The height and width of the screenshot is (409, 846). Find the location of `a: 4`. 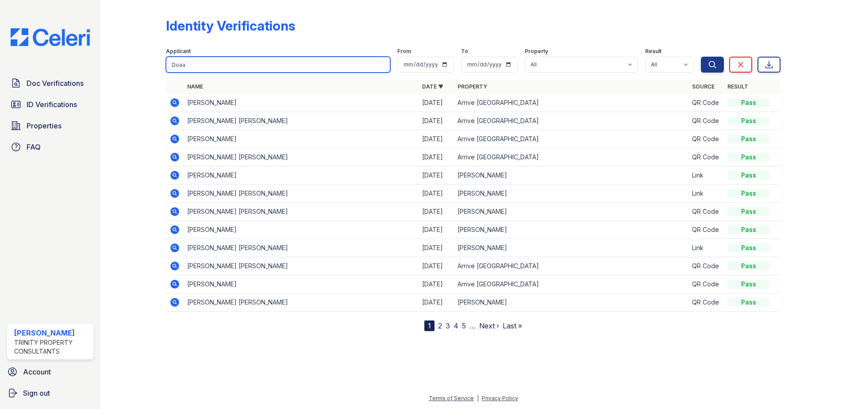

a: 4 is located at coordinates (456, 326).